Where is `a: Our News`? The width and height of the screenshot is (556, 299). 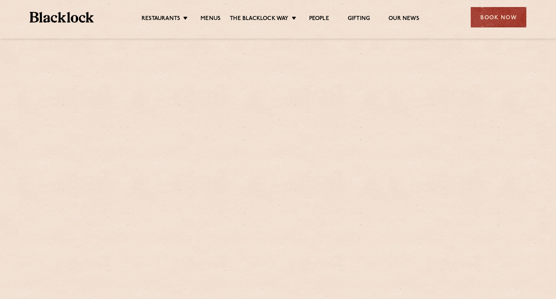
a: Our News is located at coordinates (404, 19).